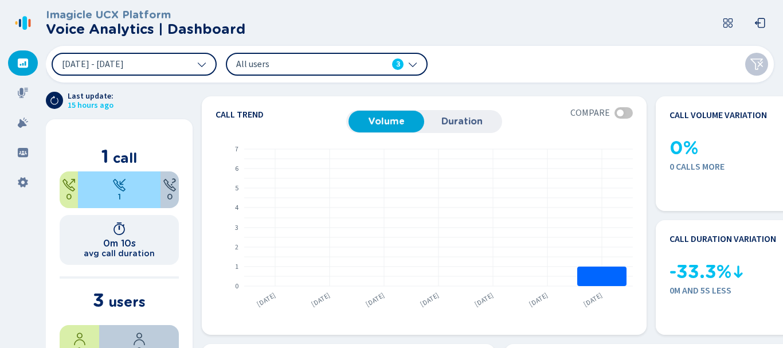  What do you see at coordinates (237, 247) in the screenshot?
I see `text: 2` at bounding box center [237, 247].